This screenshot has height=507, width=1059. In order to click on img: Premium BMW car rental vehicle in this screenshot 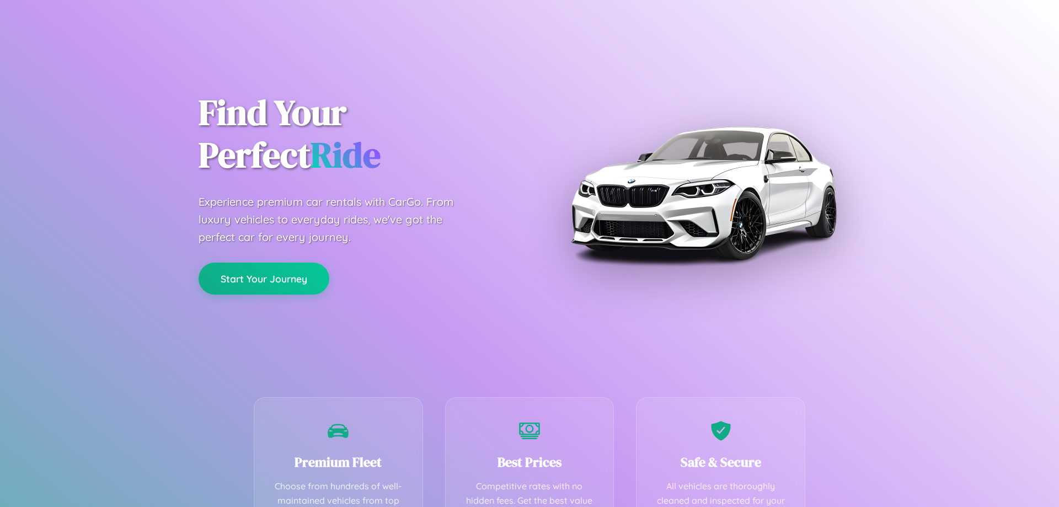, I will do `click(703, 193)`.